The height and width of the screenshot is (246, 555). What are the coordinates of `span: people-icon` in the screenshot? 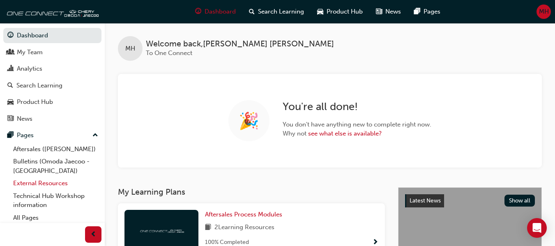 It's located at (10, 53).